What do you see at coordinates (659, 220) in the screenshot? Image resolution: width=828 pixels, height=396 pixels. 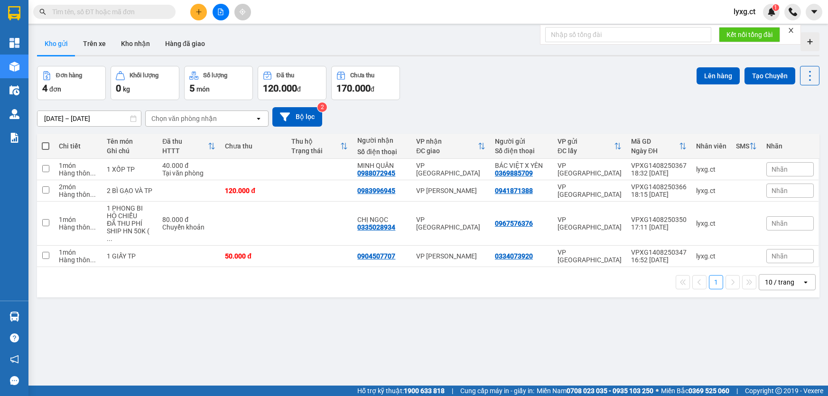 I see `div: VPXG1408250350` at bounding box center [659, 220].